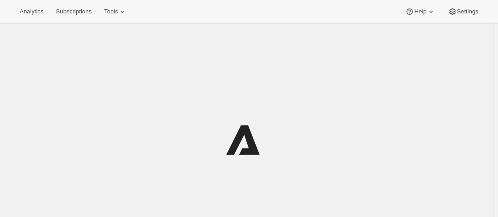  What do you see at coordinates (31, 12) in the screenshot?
I see `button: Analytics` at bounding box center [31, 12].